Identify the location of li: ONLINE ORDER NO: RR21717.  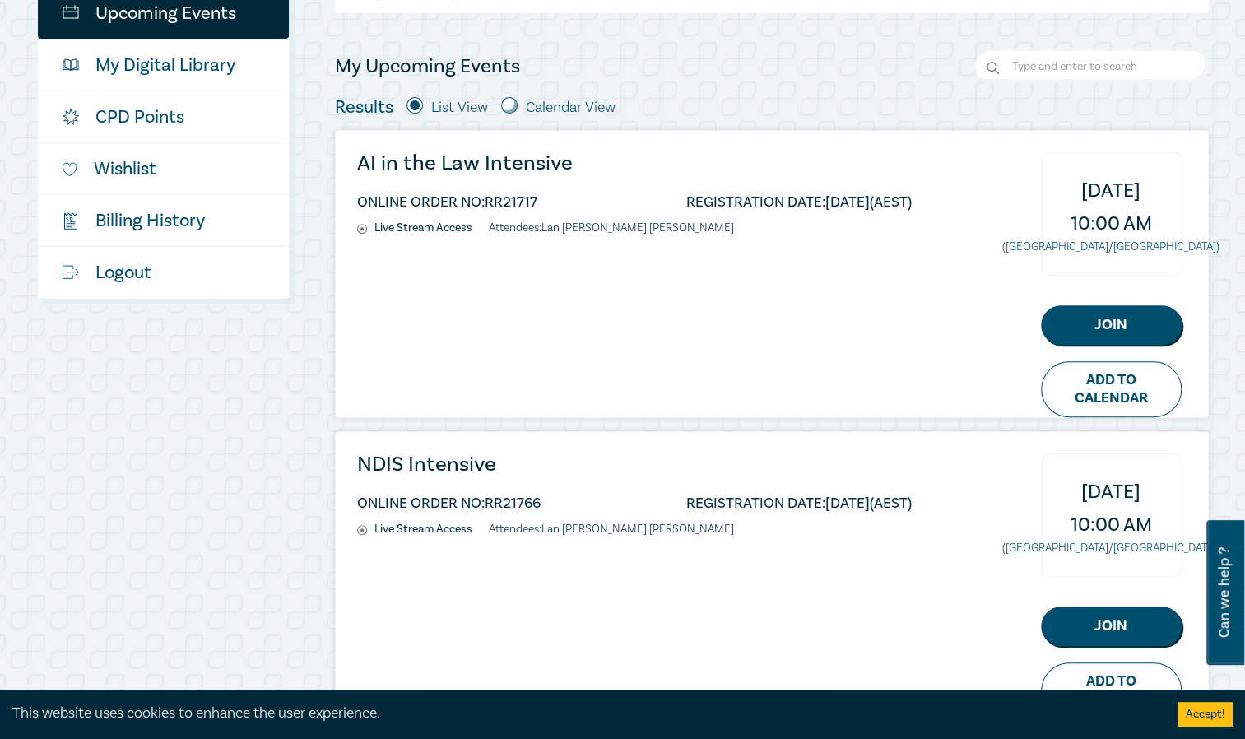
(447, 202).